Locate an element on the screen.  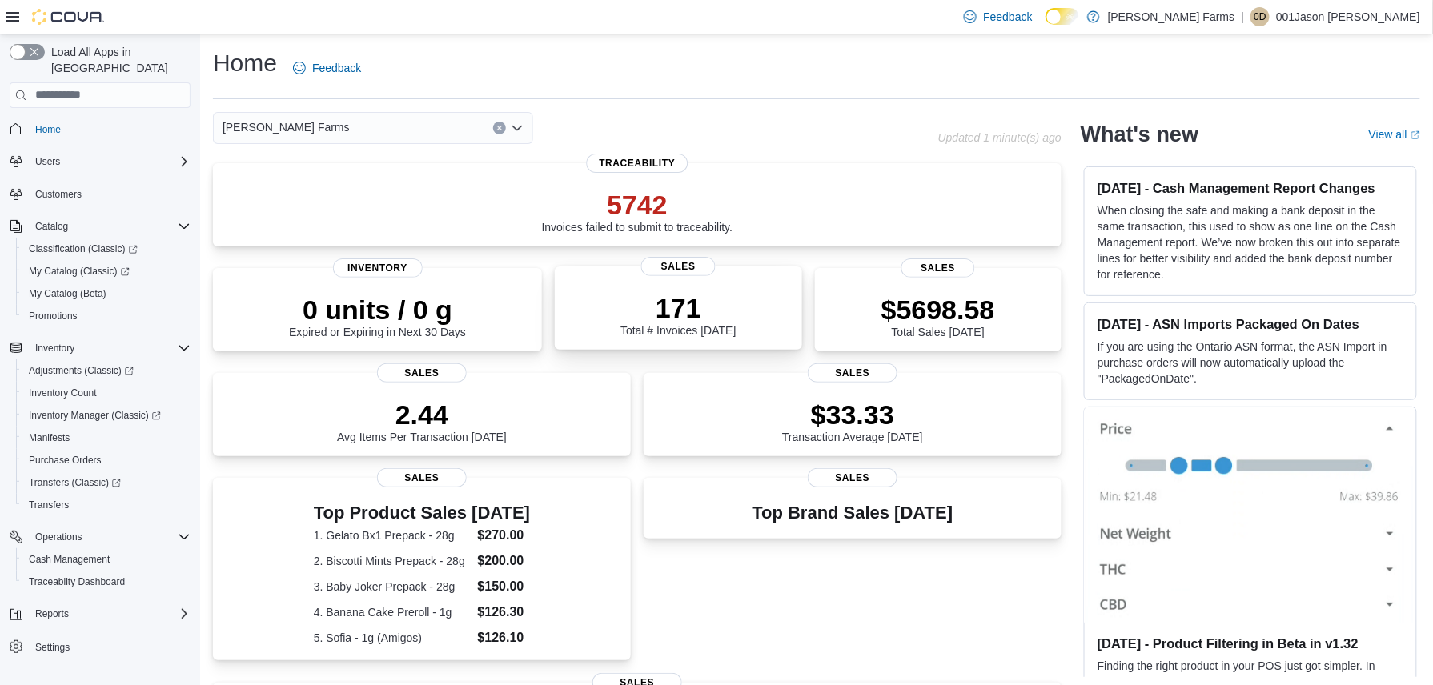
button: Traceabilty Dashboard is located at coordinates (106, 582).